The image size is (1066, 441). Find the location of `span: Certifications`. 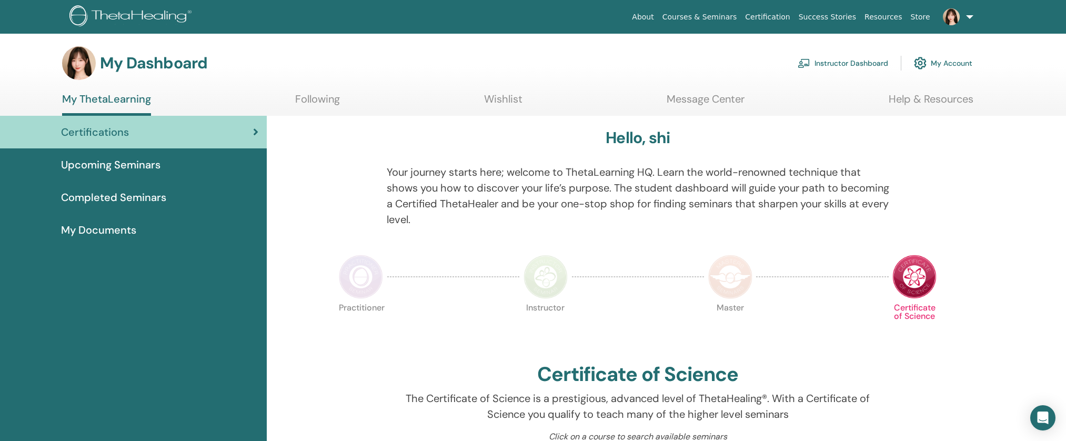

span: Certifications is located at coordinates (95, 132).